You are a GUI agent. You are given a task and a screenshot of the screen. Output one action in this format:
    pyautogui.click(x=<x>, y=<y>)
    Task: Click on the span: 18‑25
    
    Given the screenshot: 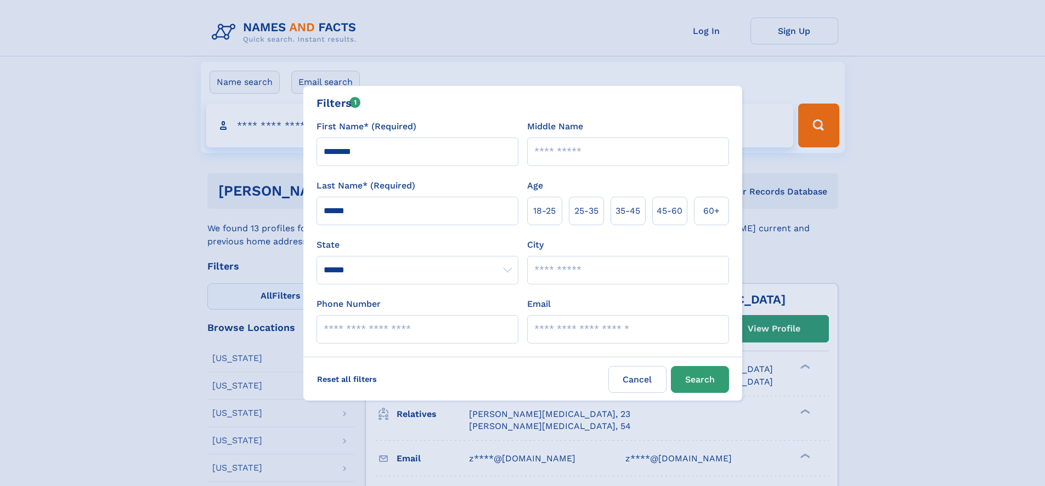 What is the action you would take?
    pyautogui.click(x=544, y=211)
    